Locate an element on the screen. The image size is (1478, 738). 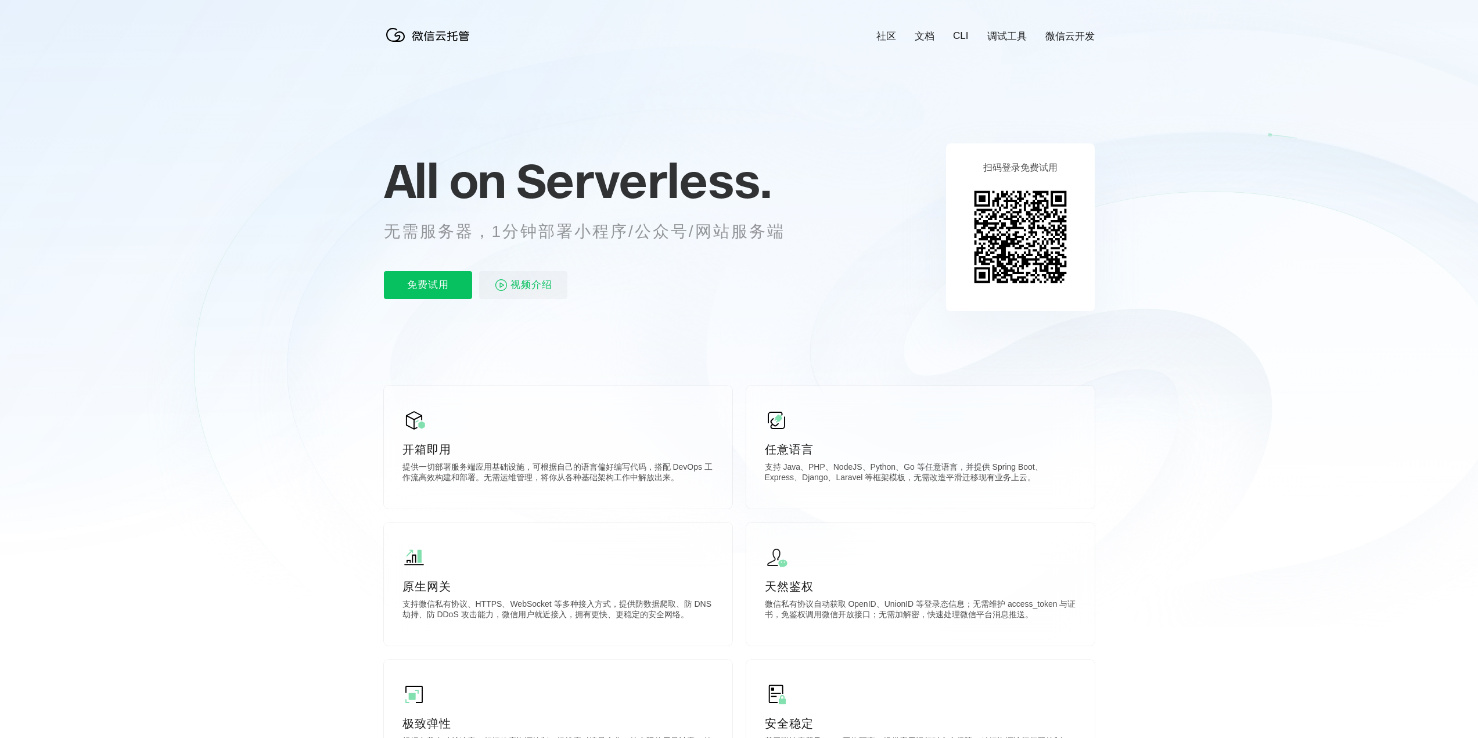
a: CLI is located at coordinates (960, 36).